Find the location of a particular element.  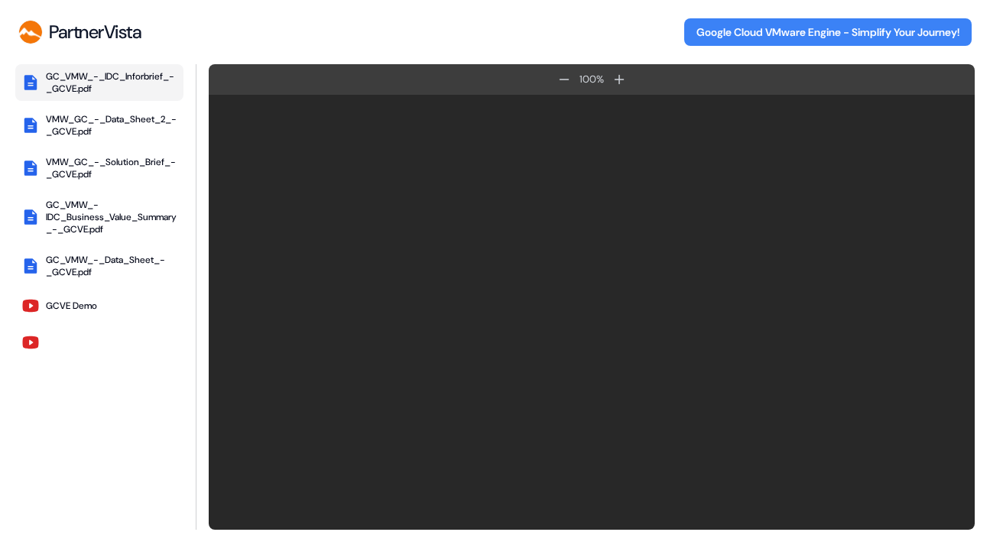

button: GCVE Demo is located at coordinates (99, 306).